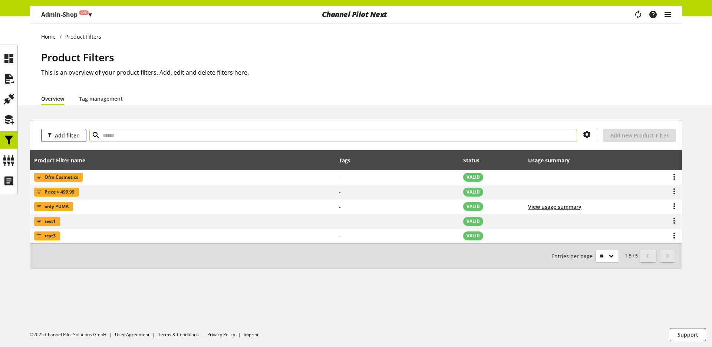 This screenshot has width=712, height=347. I want to click on span: Entries per page, so click(574, 256).